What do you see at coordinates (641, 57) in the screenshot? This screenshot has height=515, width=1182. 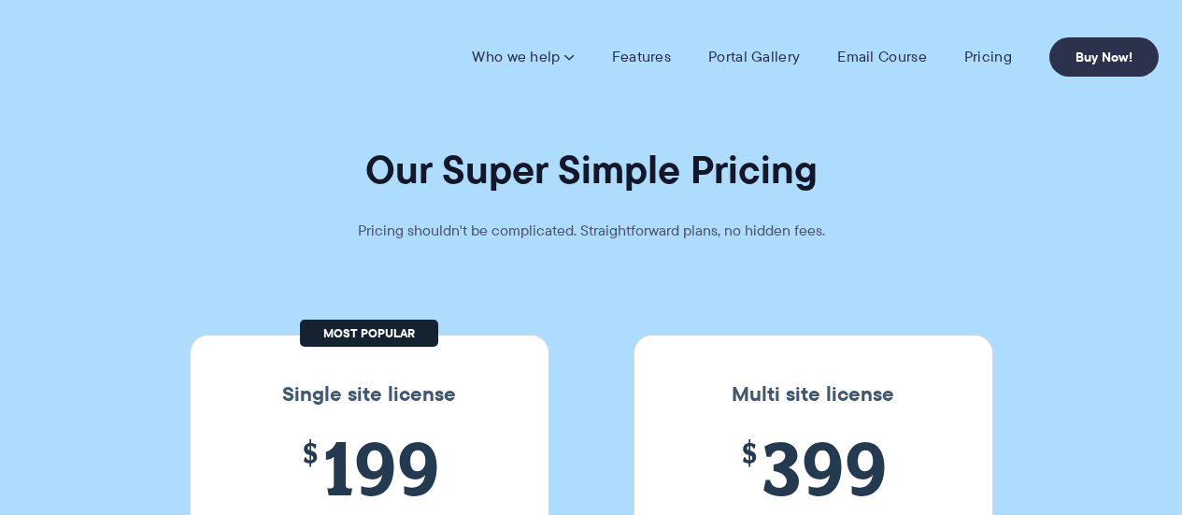 I see `a: Features` at bounding box center [641, 57].